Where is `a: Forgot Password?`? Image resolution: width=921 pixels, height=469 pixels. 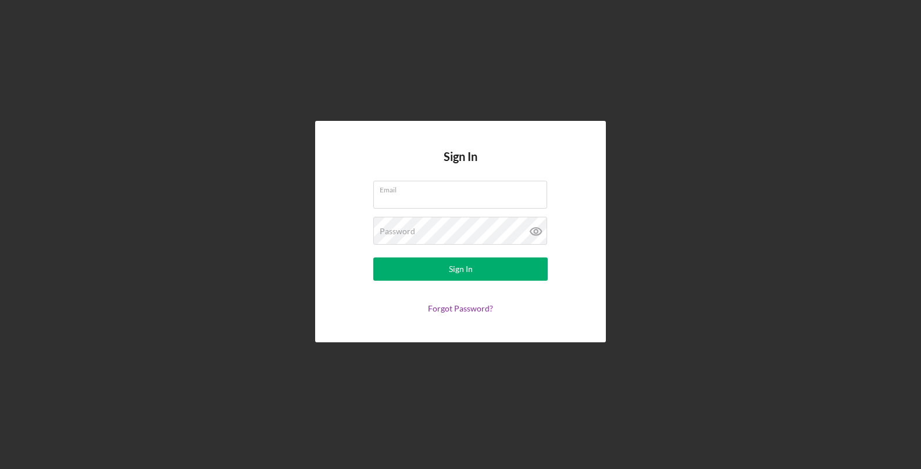 a: Forgot Password? is located at coordinates (460, 308).